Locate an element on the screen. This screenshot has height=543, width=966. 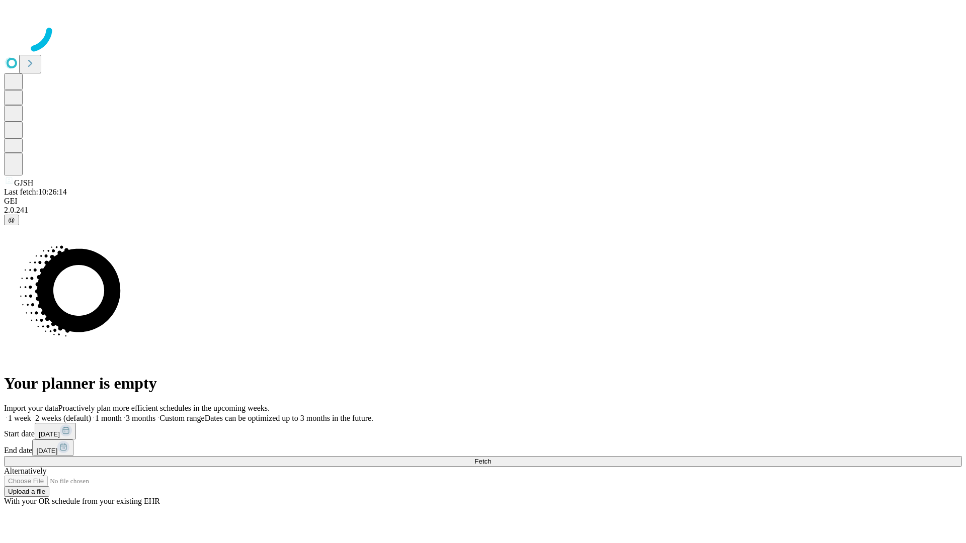
span: 3 months is located at coordinates (140, 418).